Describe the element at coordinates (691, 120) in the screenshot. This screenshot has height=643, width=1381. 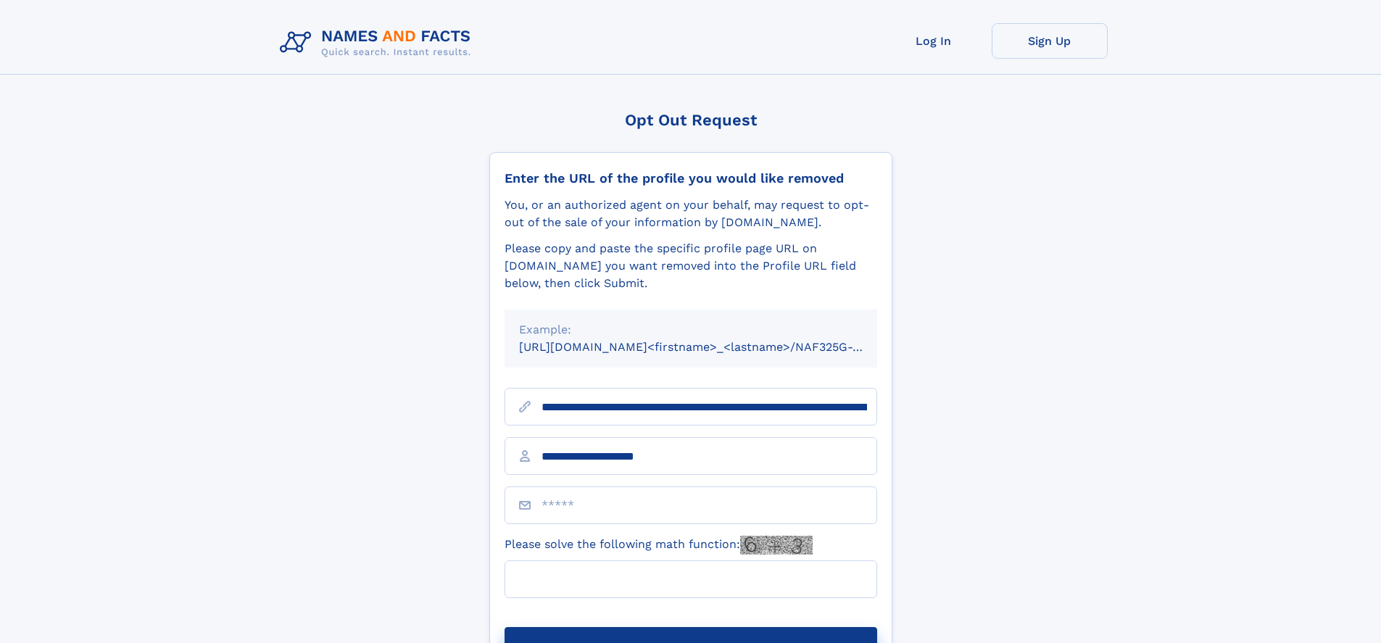
I see `div: Opt Out Request` at that location.